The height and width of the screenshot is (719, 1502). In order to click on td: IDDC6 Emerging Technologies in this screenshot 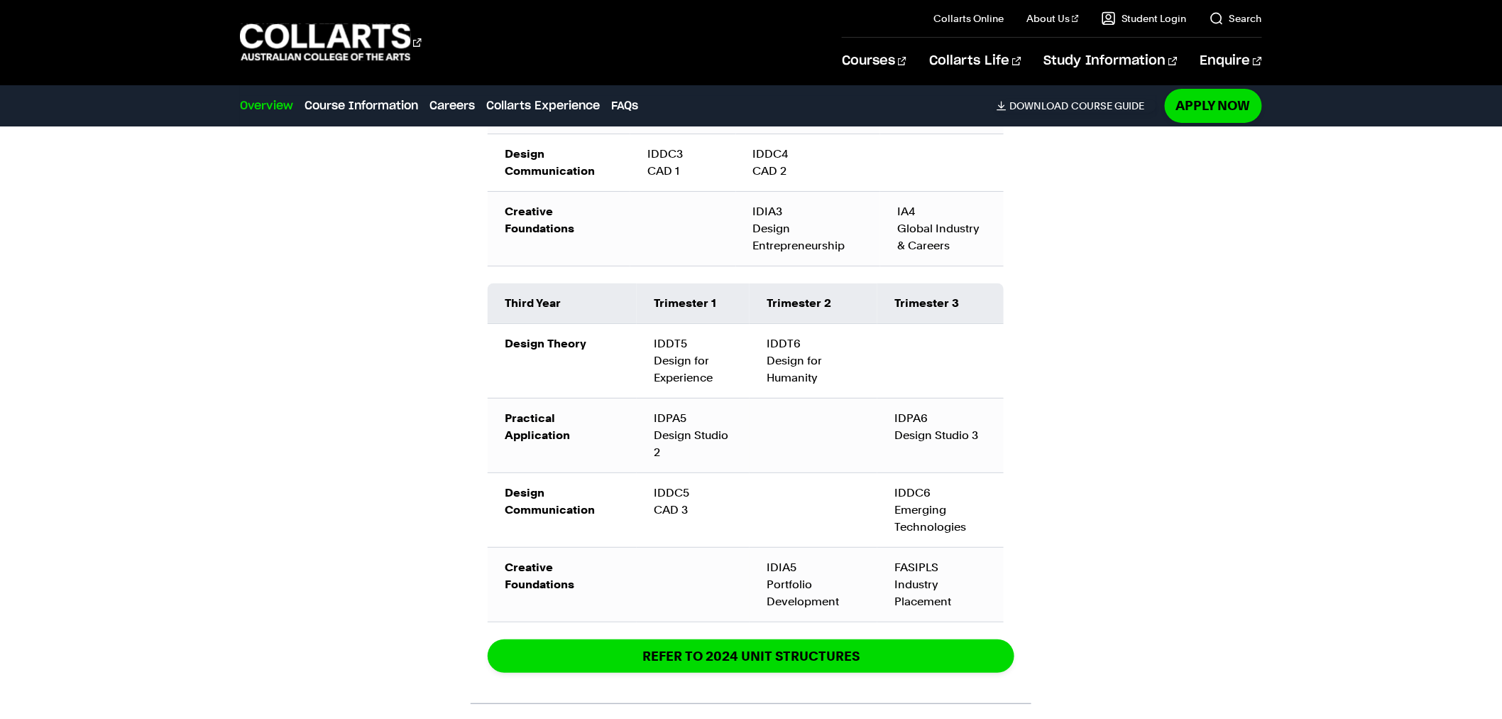, I will do `click(941, 509)`.